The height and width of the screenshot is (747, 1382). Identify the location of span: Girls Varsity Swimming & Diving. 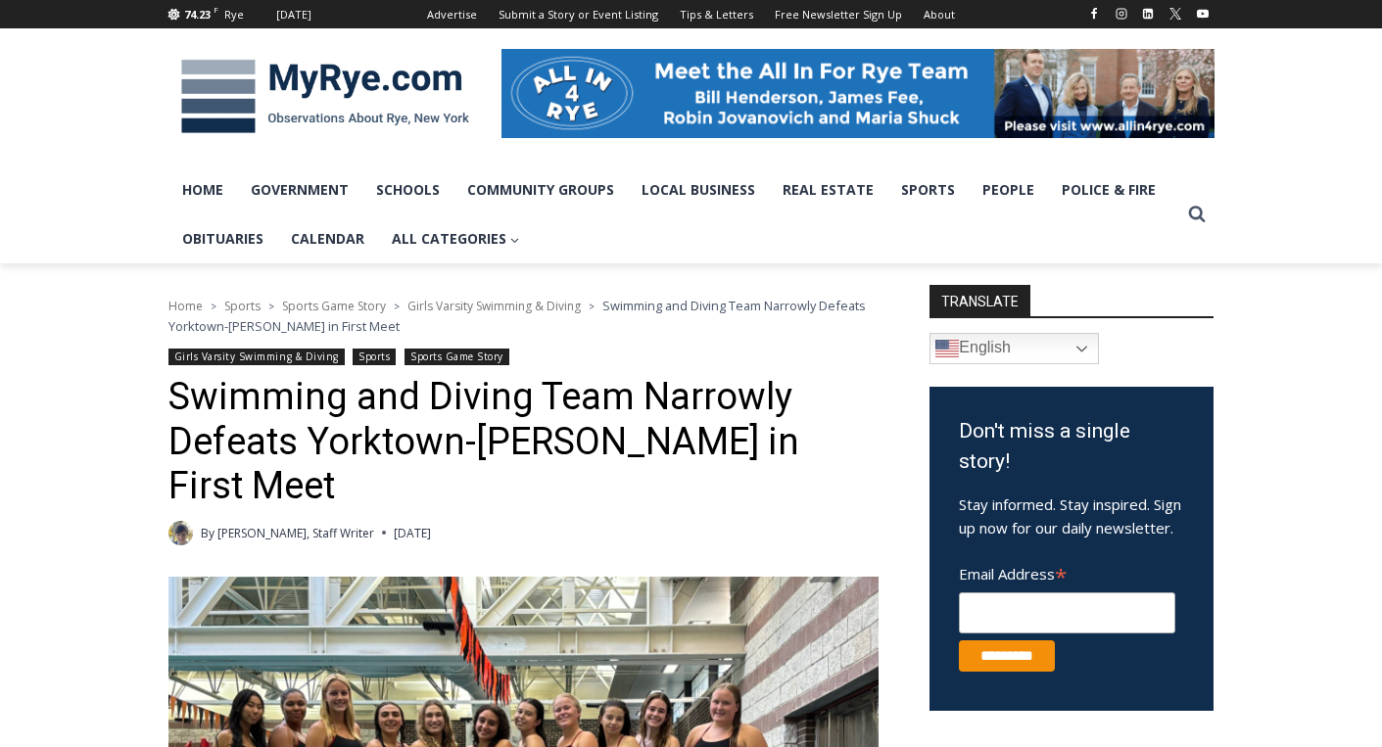
(494, 306).